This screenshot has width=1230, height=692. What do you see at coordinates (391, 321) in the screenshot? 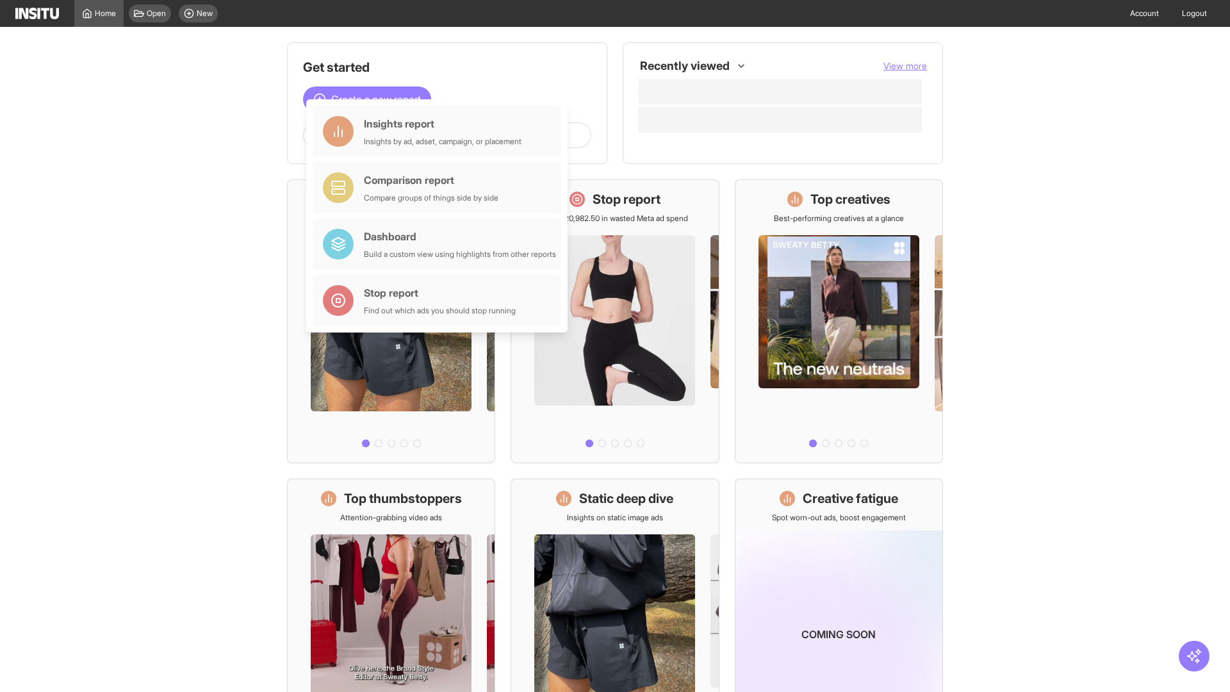
I see `a: What's live nowSee all active ads instantly` at bounding box center [391, 321].